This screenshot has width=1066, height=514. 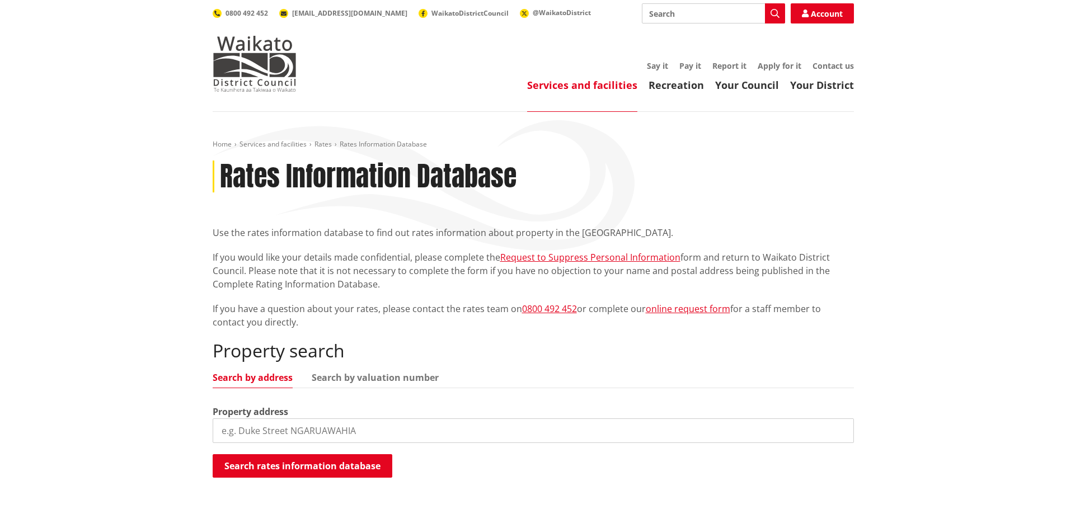 What do you see at coordinates (463, 13) in the screenshot?
I see `a: WaikatoDistrictCouncil` at bounding box center [463, 13].